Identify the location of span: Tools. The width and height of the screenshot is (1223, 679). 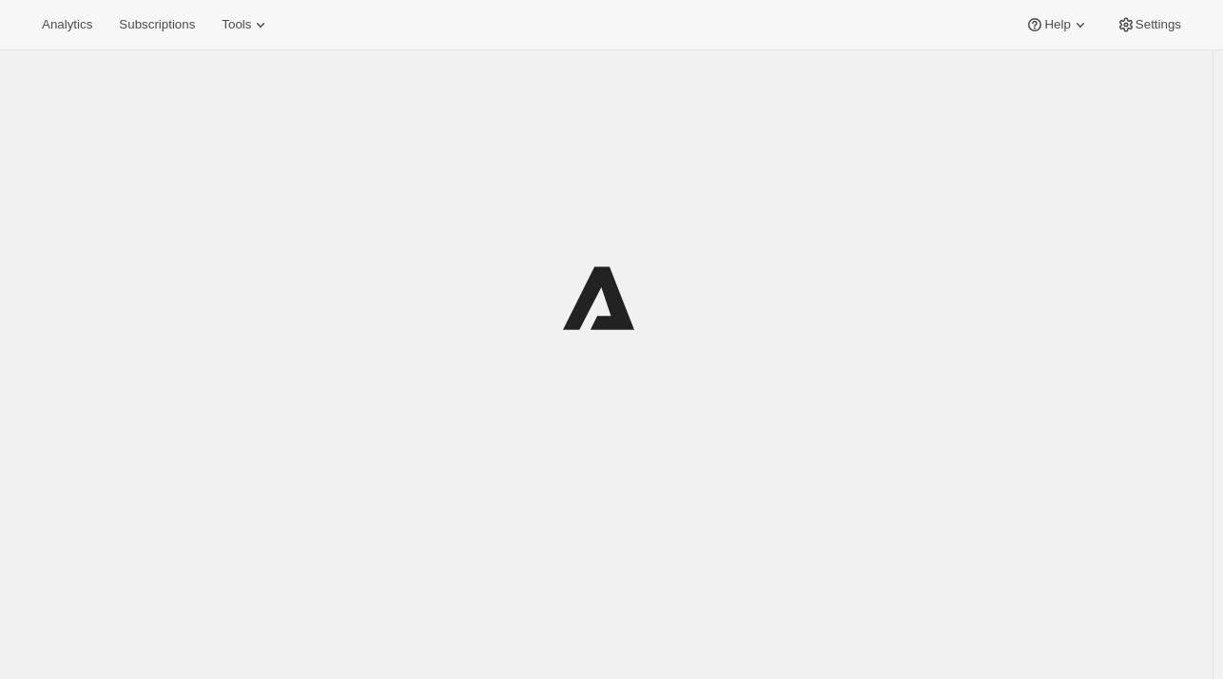
(236, 25).